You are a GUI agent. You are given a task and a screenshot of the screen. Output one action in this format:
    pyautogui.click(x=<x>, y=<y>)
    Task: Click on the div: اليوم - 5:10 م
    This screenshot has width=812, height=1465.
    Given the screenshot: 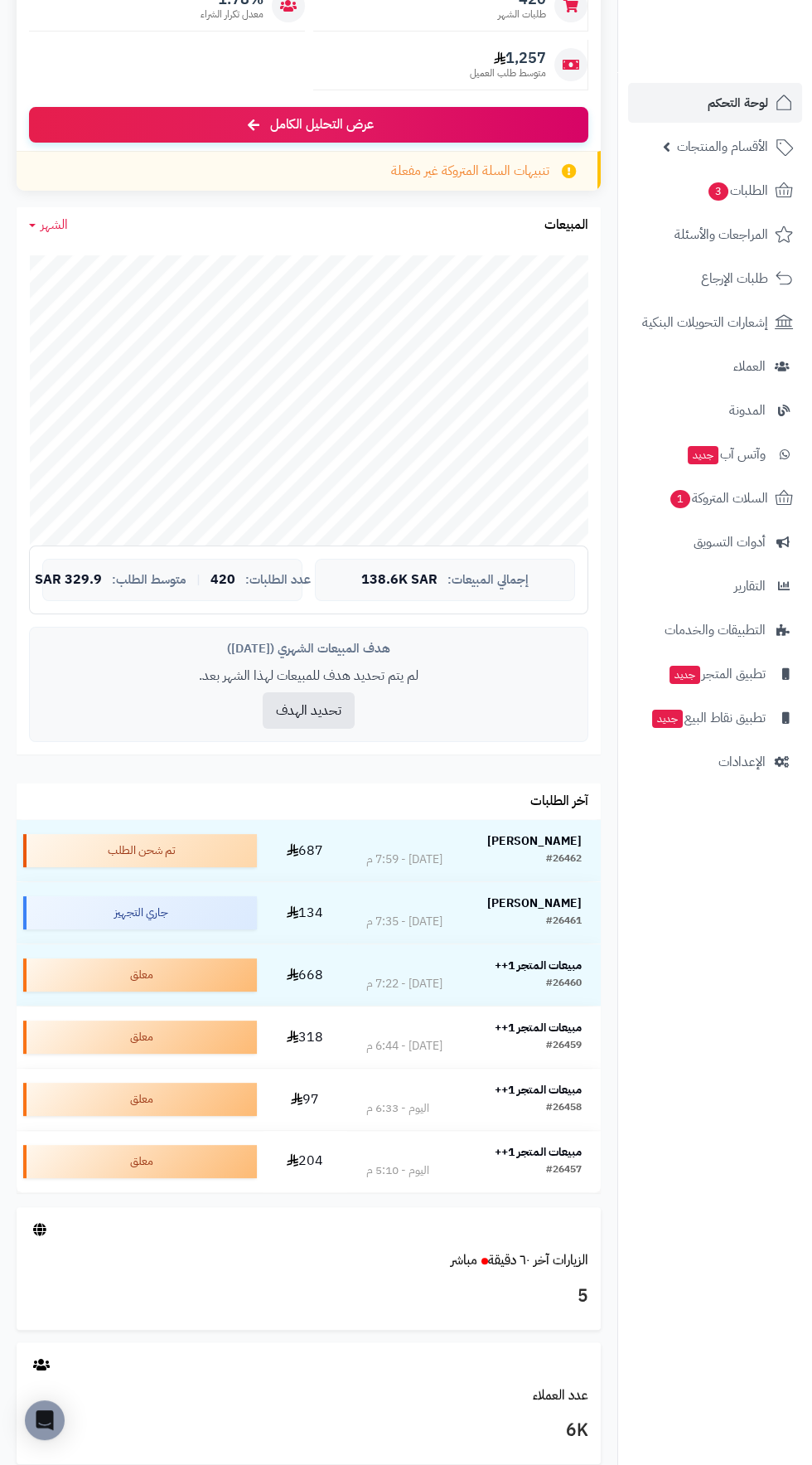 What is the action you would take?
    pyautogui.click(x=397, y=1170)
    